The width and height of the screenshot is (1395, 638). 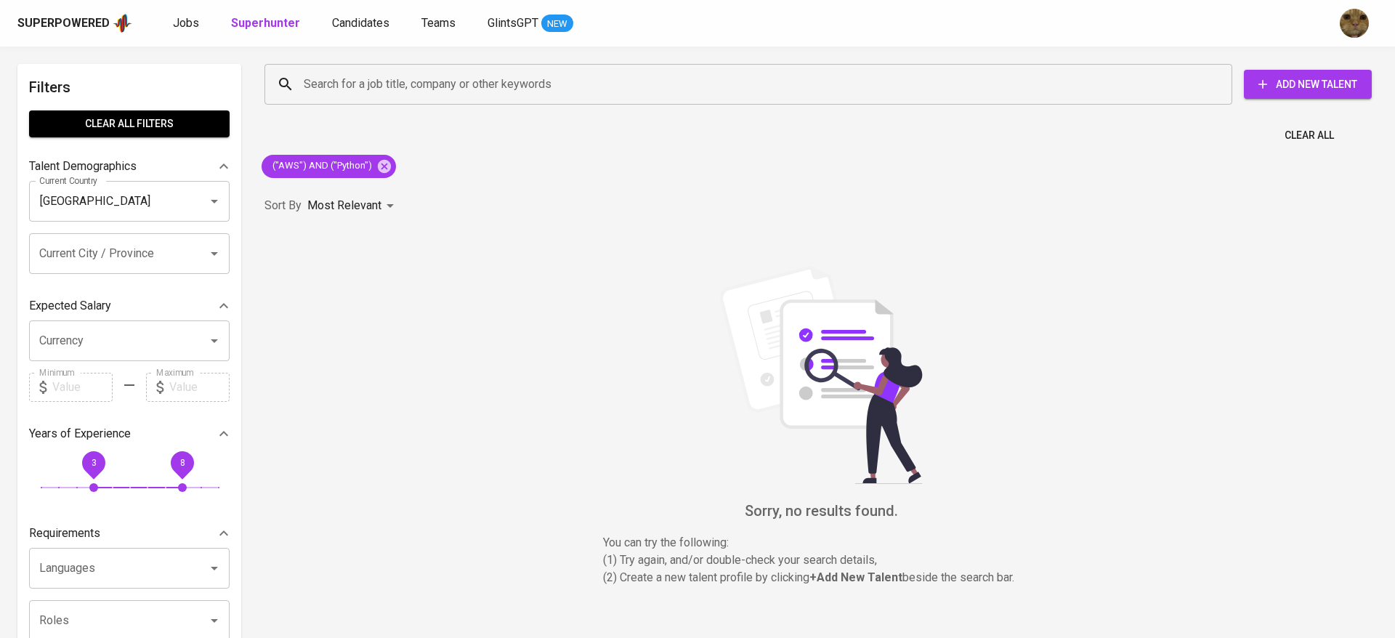 What do you see at coordinates (75, 23) in the screenshot?
I see `a: Superpoweredapp logo` at bounding box center [75, 23].